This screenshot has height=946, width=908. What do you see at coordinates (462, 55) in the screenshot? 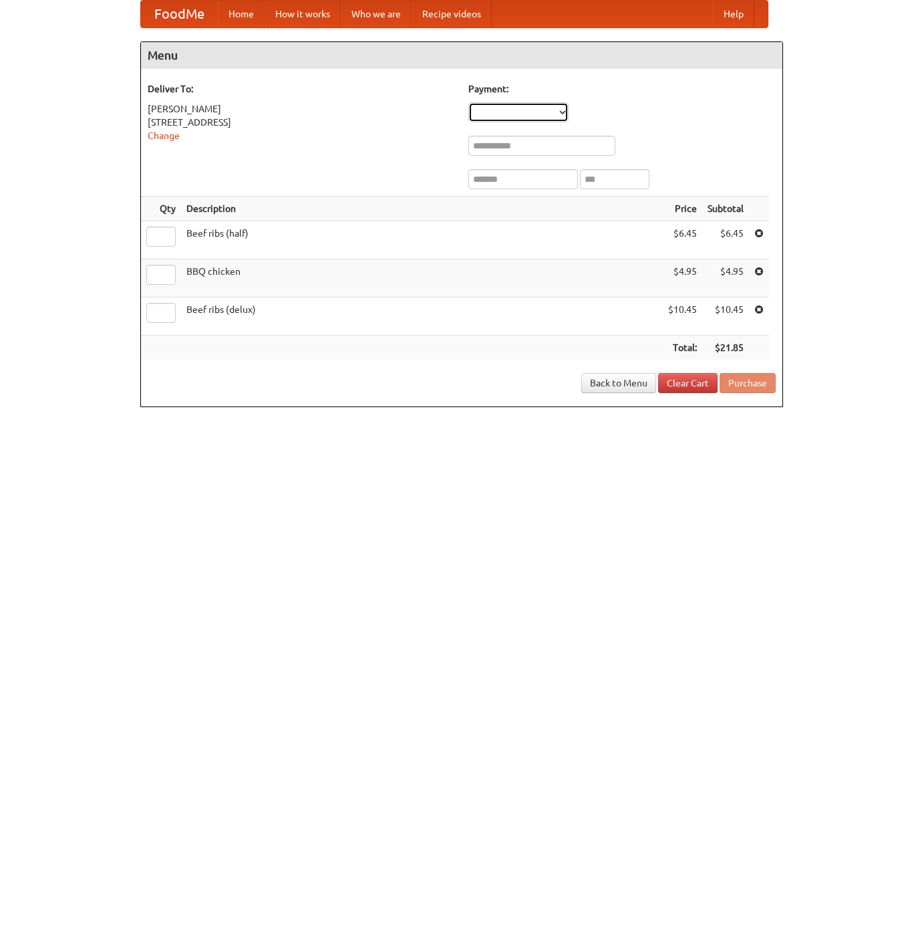
I see `h4: Menu` at bounding box center [462, 55].